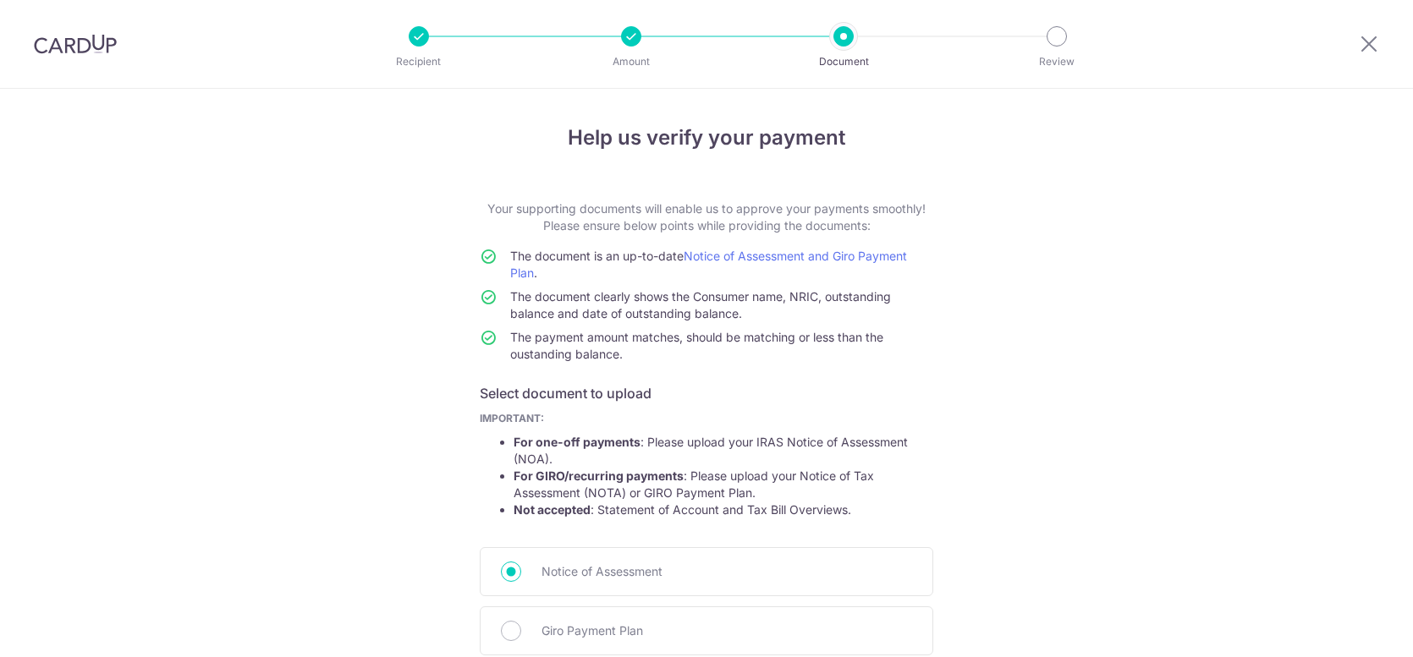 The height and width of the screenshot is (657, 1413). Describe the element at coordinates (696, 345) in the screenshot. I see `span: The payment amount matches, should be matching or less than the oustanding balance.` at that location.